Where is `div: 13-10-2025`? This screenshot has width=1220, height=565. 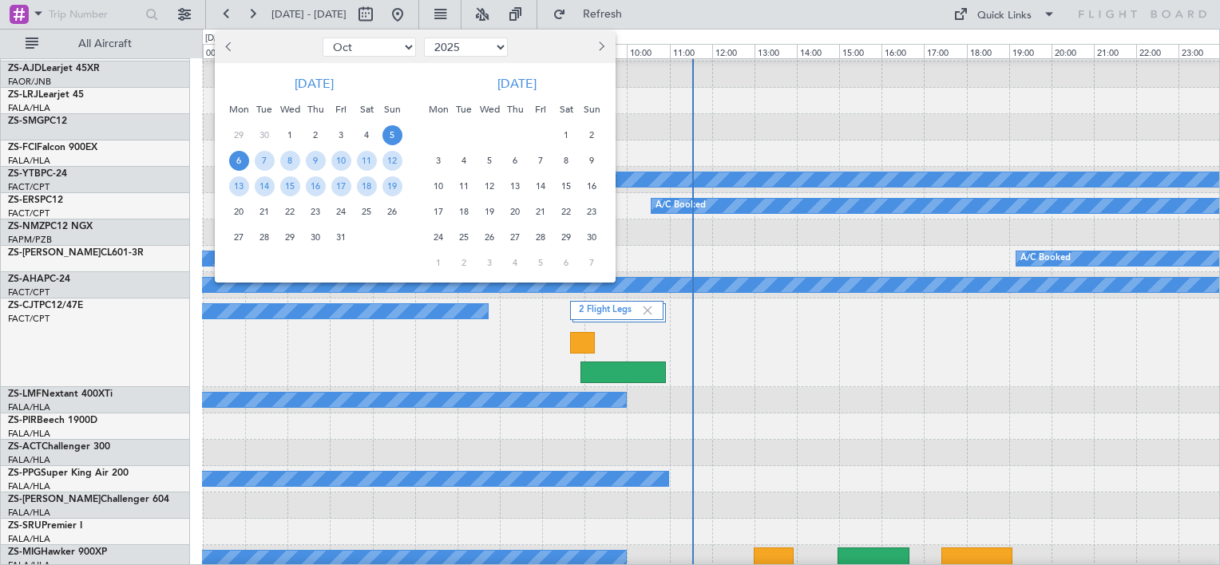 div: 13-10-2025 is located at coordinates (239, 186).